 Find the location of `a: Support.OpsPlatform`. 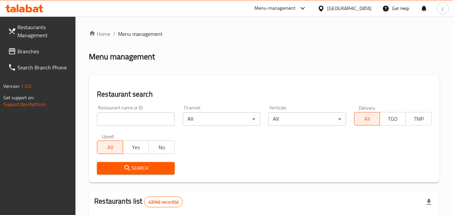

a: Support.OpsPlatform is located at coordinates (24, 104).